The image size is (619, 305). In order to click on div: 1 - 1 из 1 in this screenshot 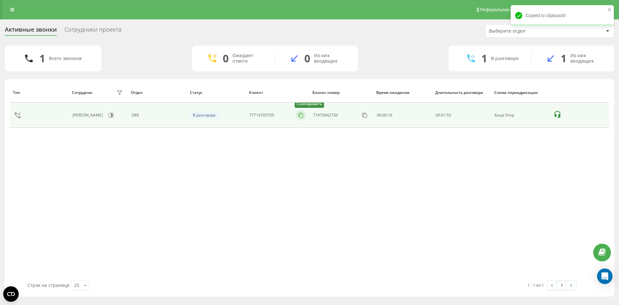, I will do `click(535, 285)`.